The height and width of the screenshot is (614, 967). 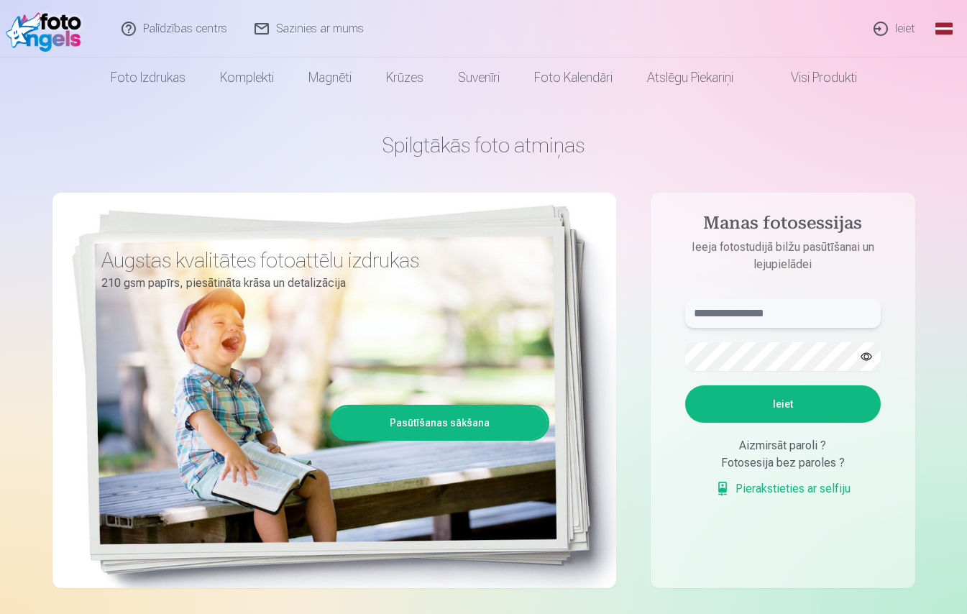 What do you see at coordinates (247, 78) in the screenshot?
I see `a: Komplekti` at bounding box center [247, 78].